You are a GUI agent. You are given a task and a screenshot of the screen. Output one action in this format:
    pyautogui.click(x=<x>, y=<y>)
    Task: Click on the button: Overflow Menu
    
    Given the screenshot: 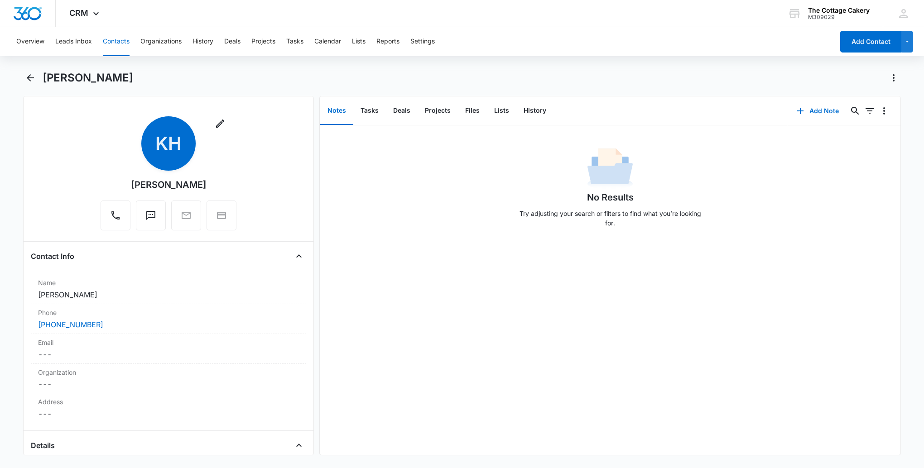 What is the action you would take?
    pyautogui.click(x=884, y=111)
    